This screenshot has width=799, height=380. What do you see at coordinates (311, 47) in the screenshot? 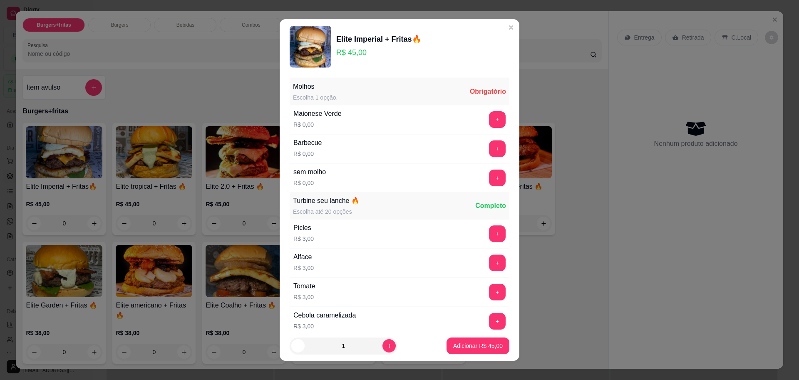
I see `img: product-image` at bounding box center [311, 47].